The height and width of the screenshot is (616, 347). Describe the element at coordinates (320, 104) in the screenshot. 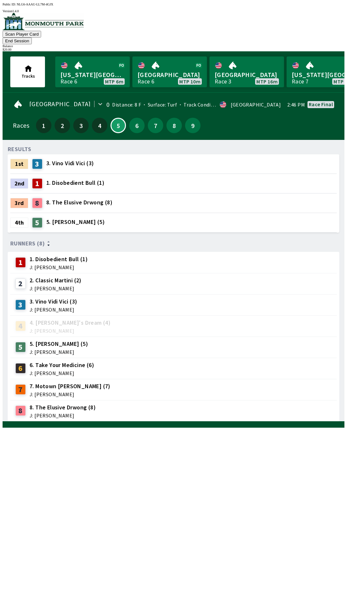

I see `div: Race final` at that location.